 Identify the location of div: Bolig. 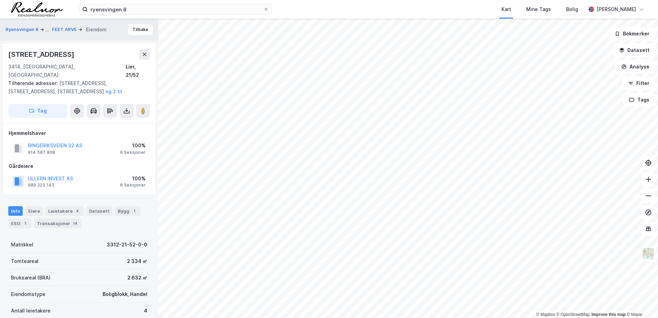
(572, 9).